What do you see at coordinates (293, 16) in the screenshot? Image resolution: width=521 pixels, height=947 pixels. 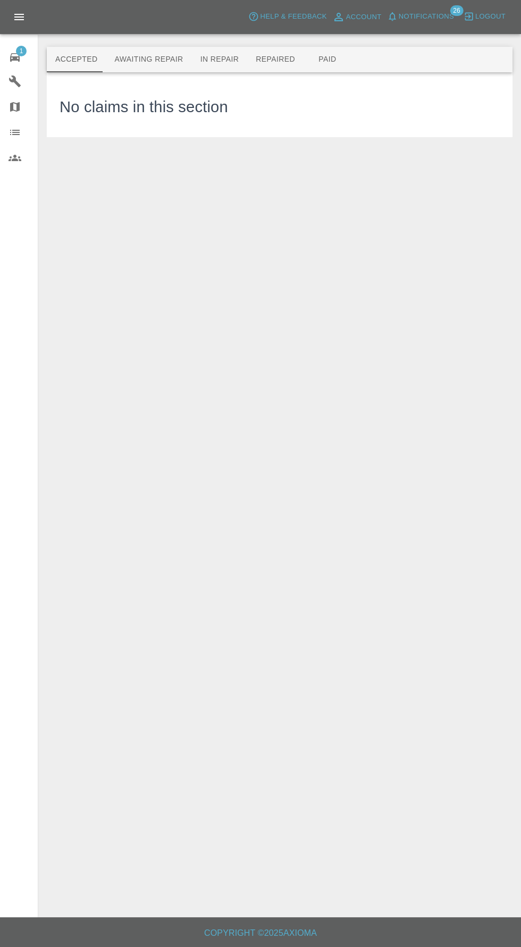 I see `span: Help & Feedback` at bounding box center [293, 16].